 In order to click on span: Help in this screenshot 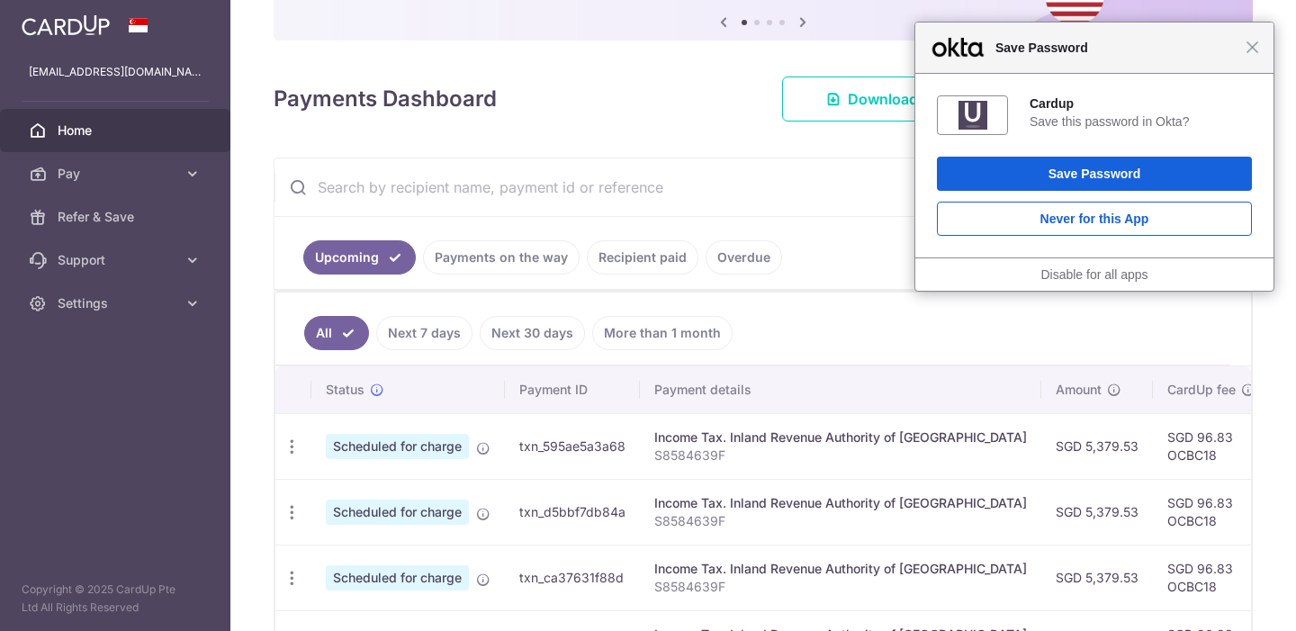, I will do `click(59, 21)`.